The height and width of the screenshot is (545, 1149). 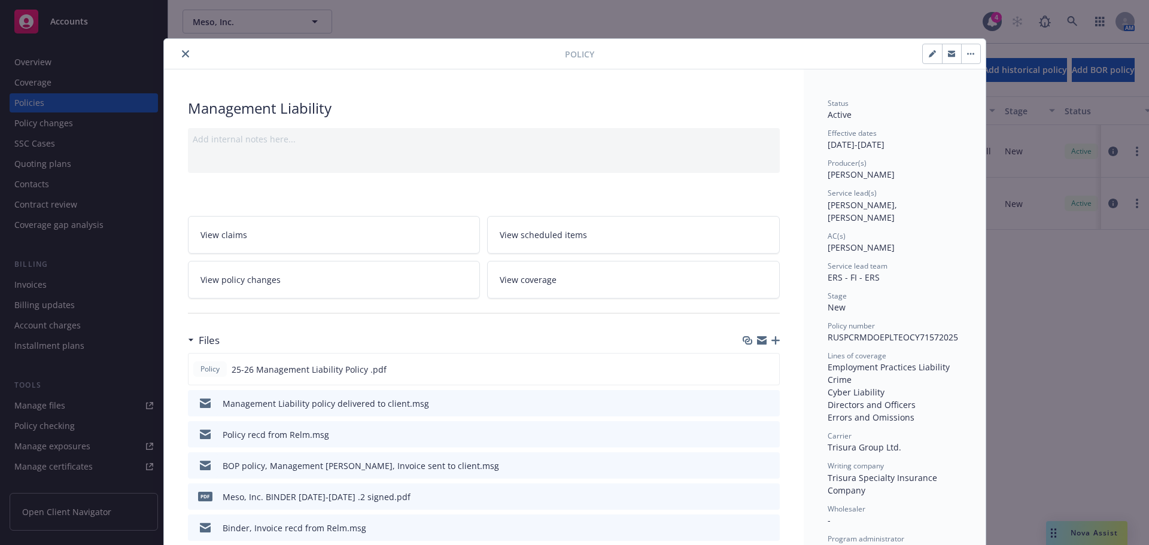 What do you see at coordinates (857, 356) in the screenshot?
I see `span: Lines of coverage` at bounding box center [857, 356].